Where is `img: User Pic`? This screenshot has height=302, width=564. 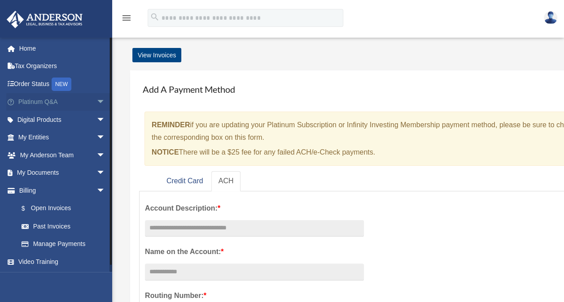
img: User Pic is located at coordinates (551, 17).